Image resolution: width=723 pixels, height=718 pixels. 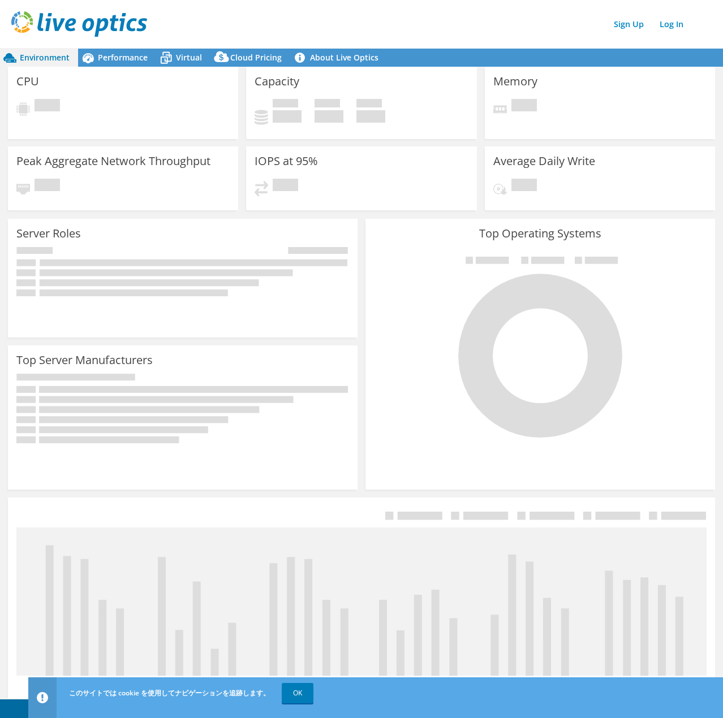 What do you see at coordinates (327, 105) in the screenshot?
I see `span: Free` at bounding box center [327, 105].